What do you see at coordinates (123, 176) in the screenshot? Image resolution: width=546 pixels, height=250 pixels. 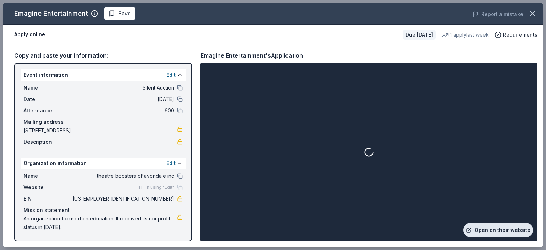 I see `span: theatre boosters of avondale inc` at bounding box center [123, 176].